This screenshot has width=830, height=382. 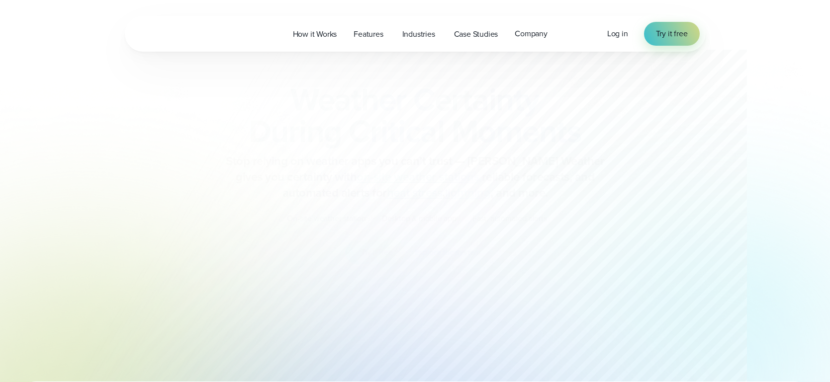 What do you see at coordinates (672, 34) in the screenshot?
I see `span: Try it free` at bounding box center [672, 34].